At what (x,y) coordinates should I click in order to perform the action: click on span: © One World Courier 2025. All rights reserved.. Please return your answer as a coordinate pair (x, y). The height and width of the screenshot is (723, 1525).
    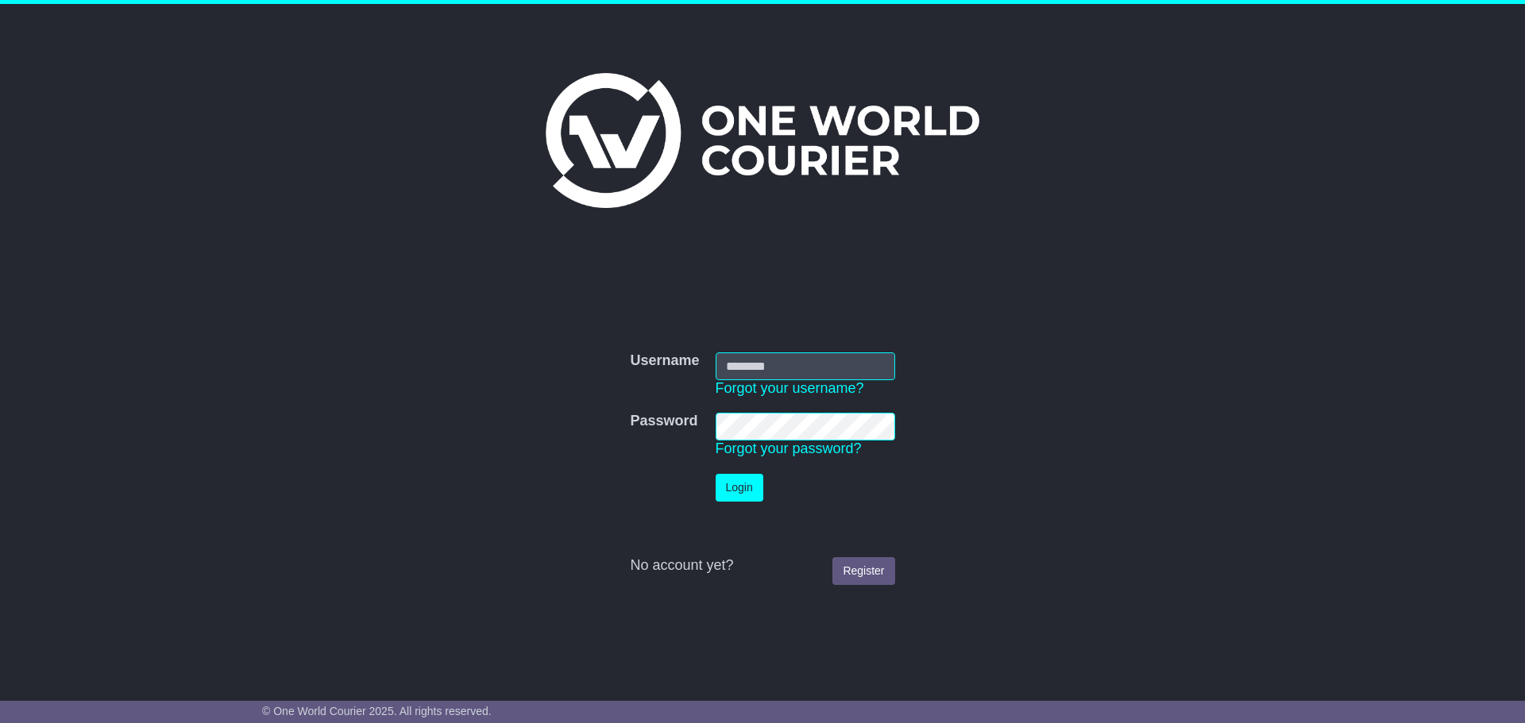
    Looking at the image, I should click on (376, 711).